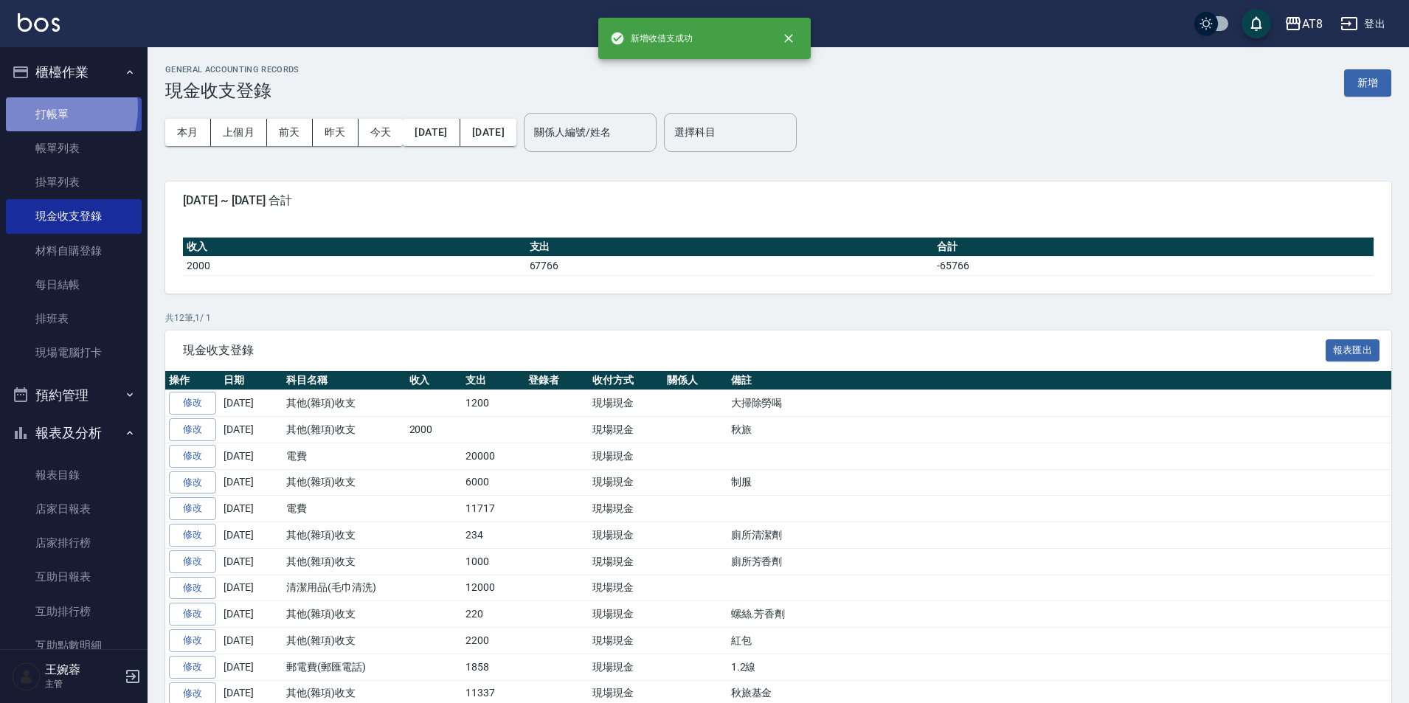  I want to click on td: 6000, so click(493, 483).